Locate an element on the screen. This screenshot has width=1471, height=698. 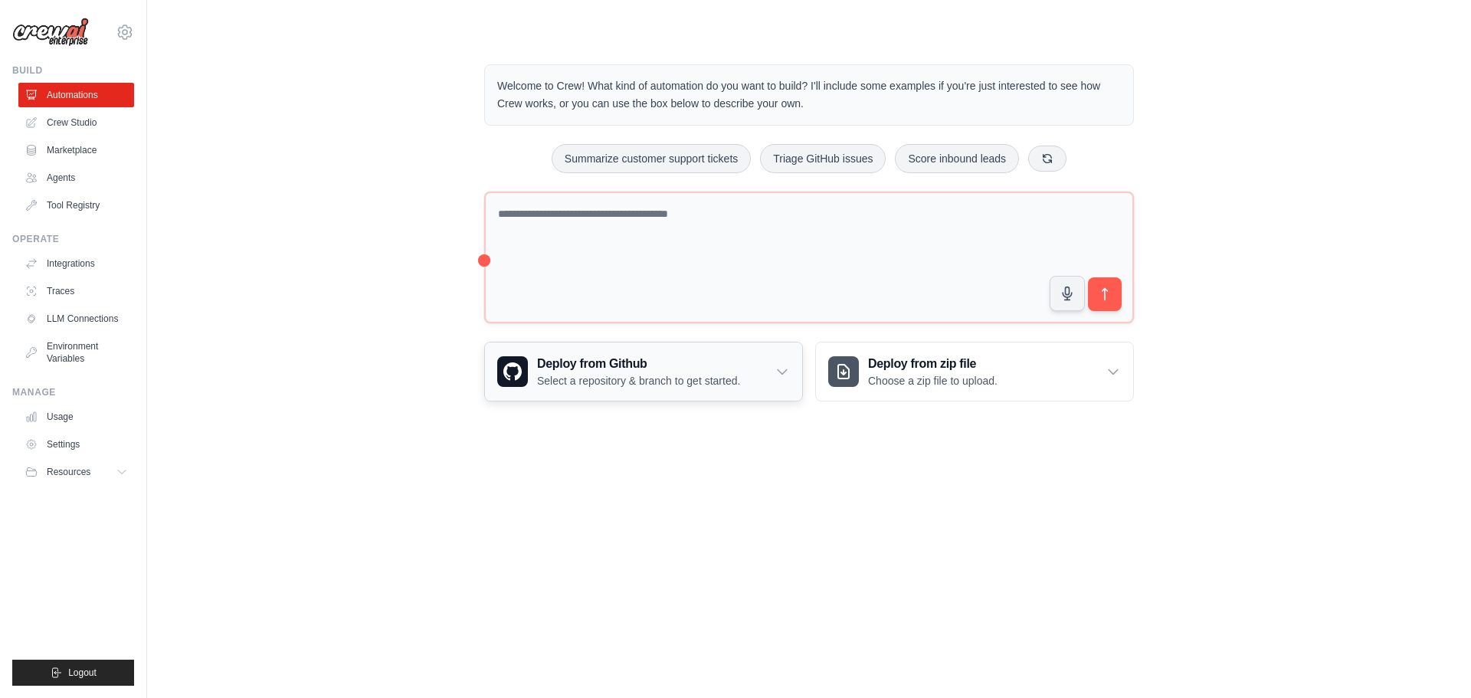
div: Manage is located at coordinates (73, 392).